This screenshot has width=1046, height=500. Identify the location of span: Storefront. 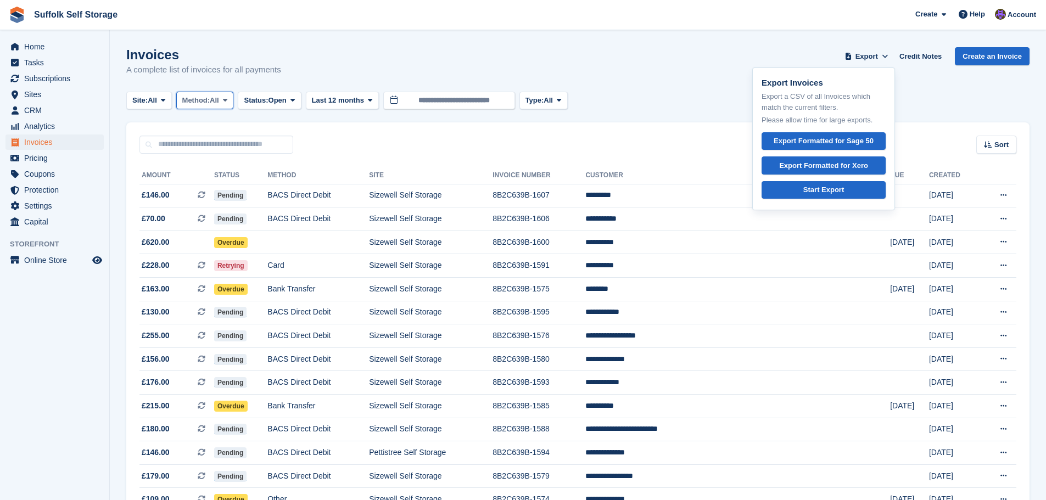
(59, 244).